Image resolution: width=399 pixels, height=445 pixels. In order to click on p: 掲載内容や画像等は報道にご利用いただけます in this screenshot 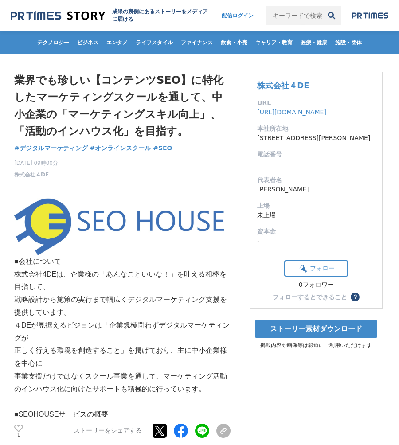, I will do `click(316, 345)`.